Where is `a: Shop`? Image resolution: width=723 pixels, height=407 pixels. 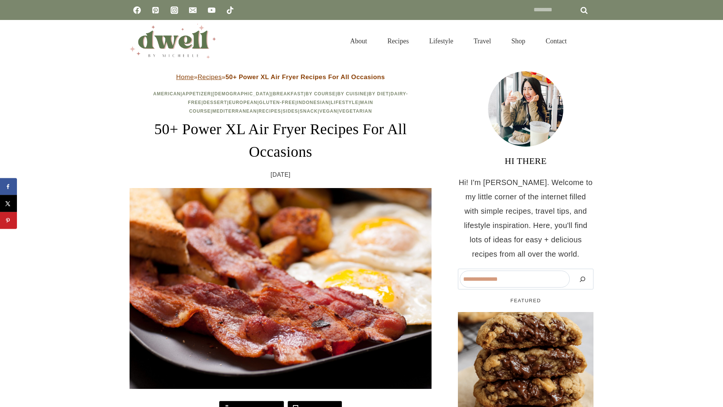 a: Shop is located at coordinates (518, 41).